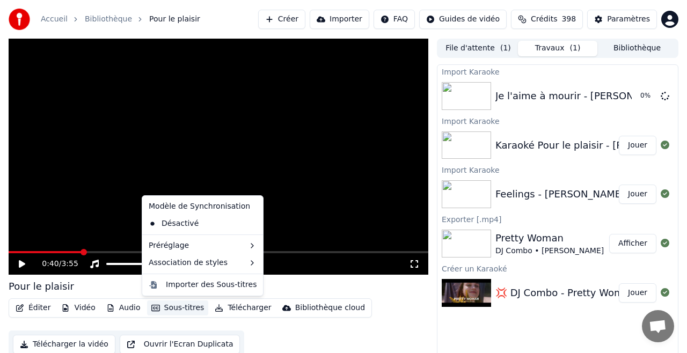  I want to click on div: Paramètres, so click(628, 19).